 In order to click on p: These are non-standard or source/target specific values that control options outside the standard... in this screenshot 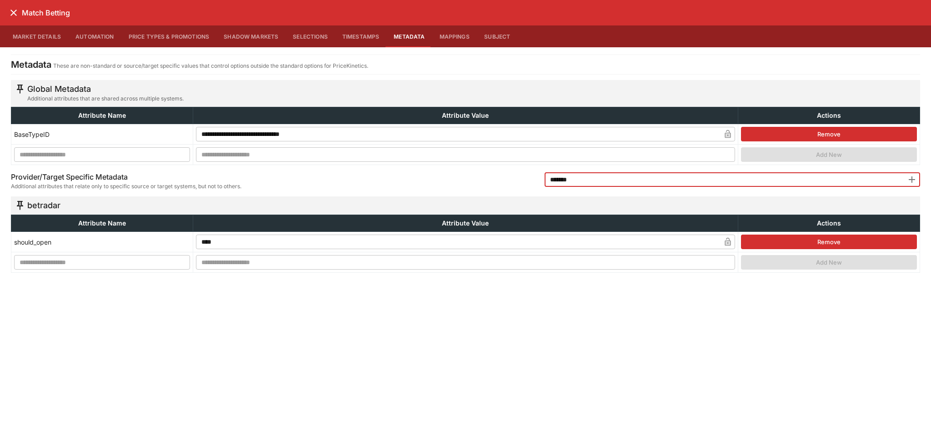, I will do `click(210, 66)`.